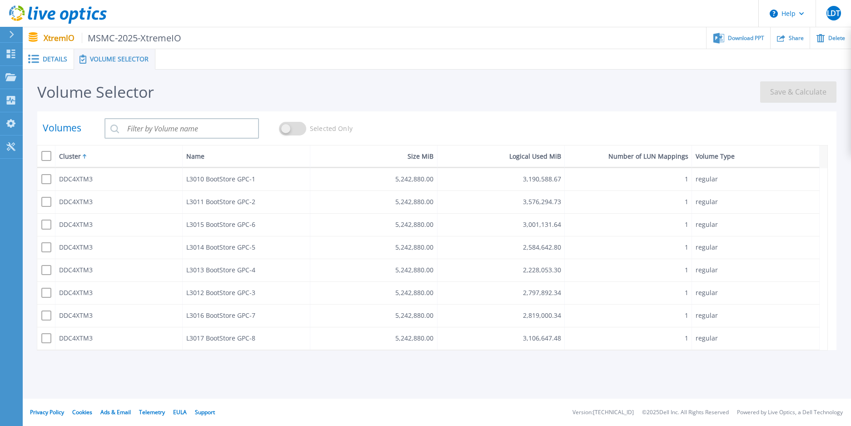 Image resolution: width=851 pixels, height=426 pixels. I want to click on a: Support, so click(205, 412).